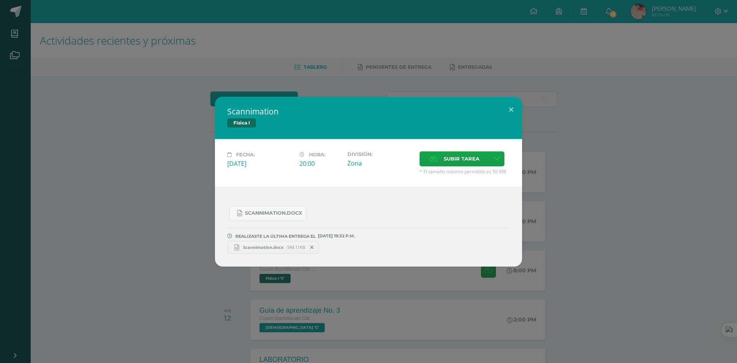 This screenshot has height=363, width=737. What do you see at coordinates (369, 111) in the screenshot?
I see `h2: Scannimation` at bounding box center [369, 111].